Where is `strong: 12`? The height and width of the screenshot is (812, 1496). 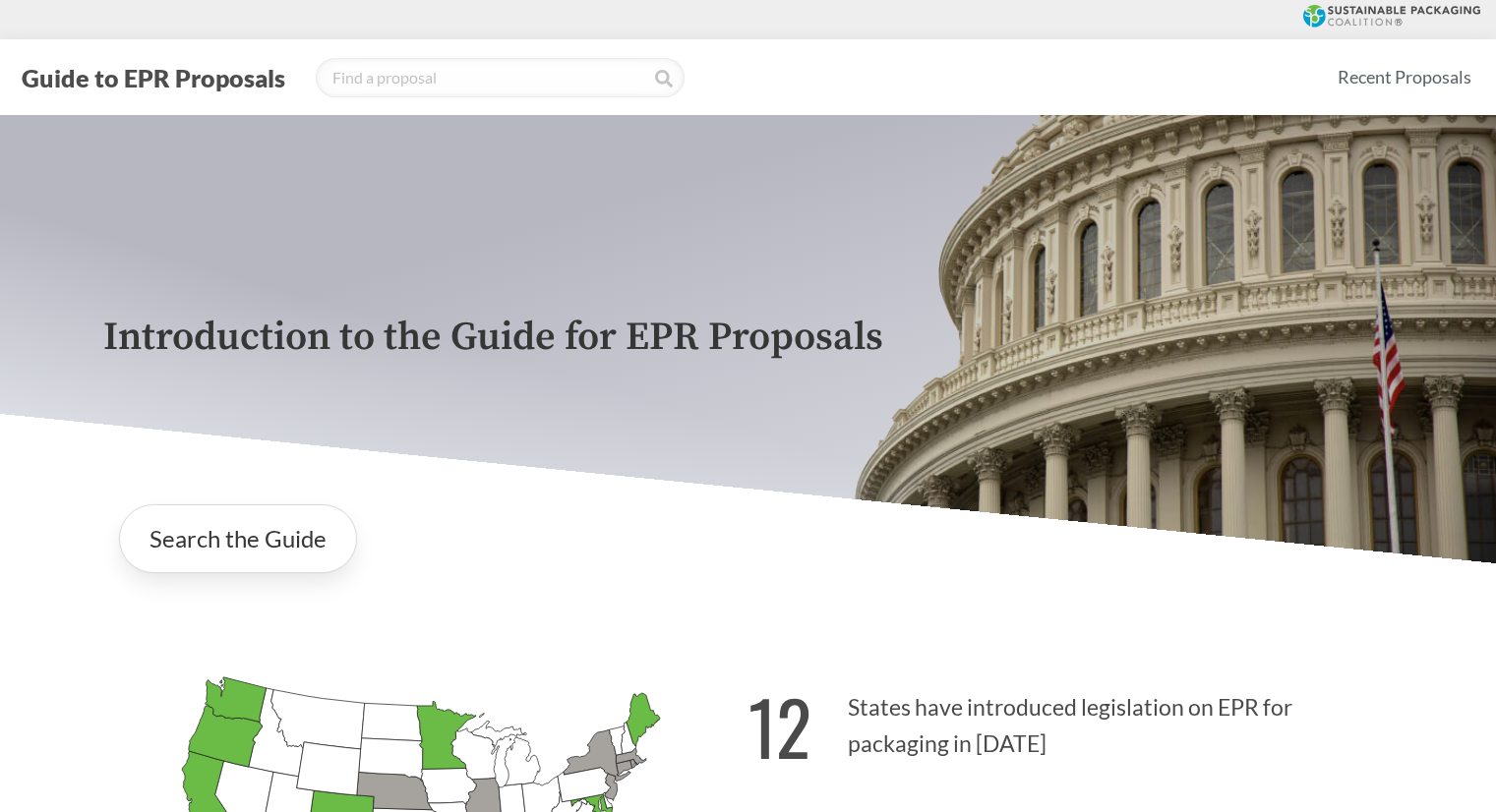
strong: 12 is located at coordinates (780, 725).